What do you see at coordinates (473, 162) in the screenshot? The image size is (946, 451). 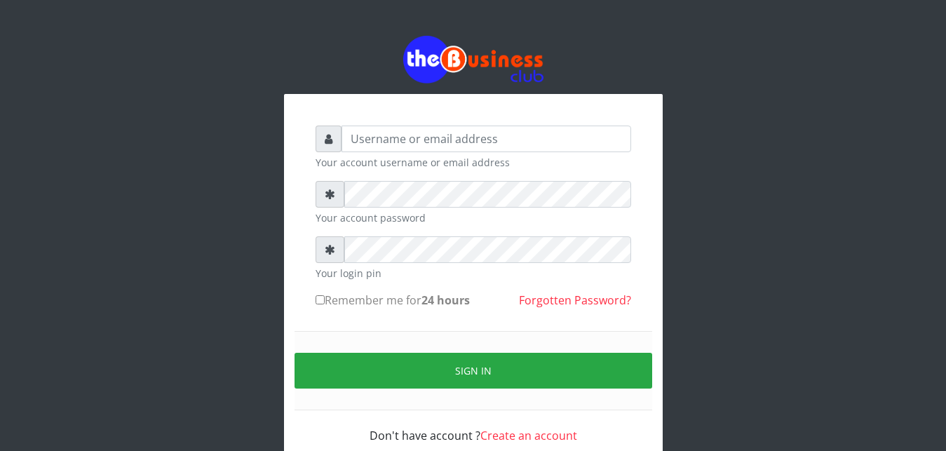 I see `small: Your account username or email address` at bounding box center [473, 162].